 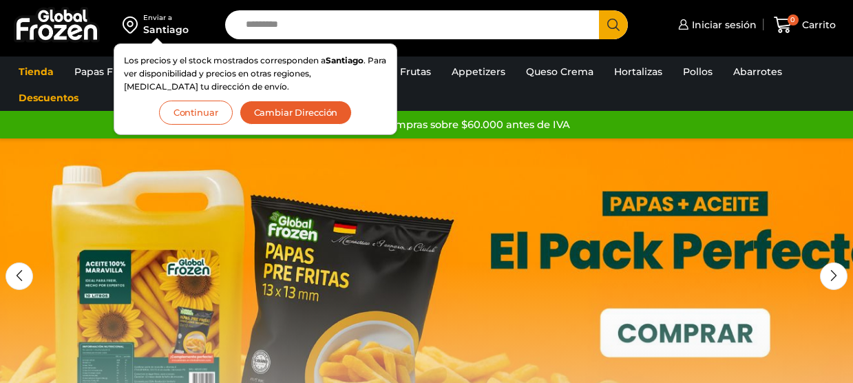 What do you see at coordinates (478, 72) in the screenshot?
I see `a: Appetizers` at bounding box center [478, 72].